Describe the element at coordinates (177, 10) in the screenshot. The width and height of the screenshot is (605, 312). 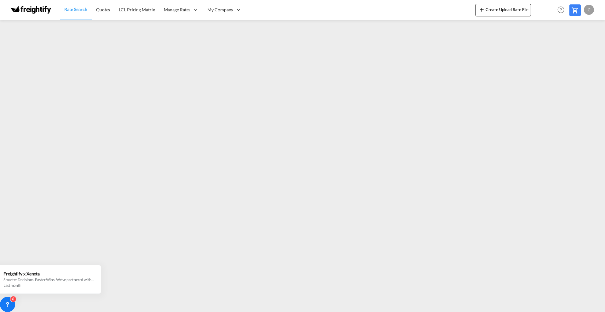
I see `span: Manage Rates` at that location.